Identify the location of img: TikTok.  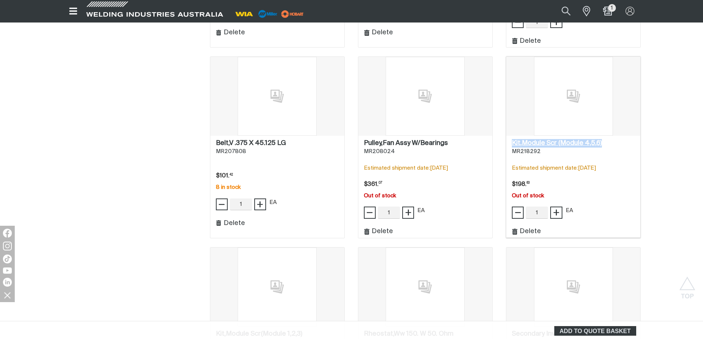
(7, 259).